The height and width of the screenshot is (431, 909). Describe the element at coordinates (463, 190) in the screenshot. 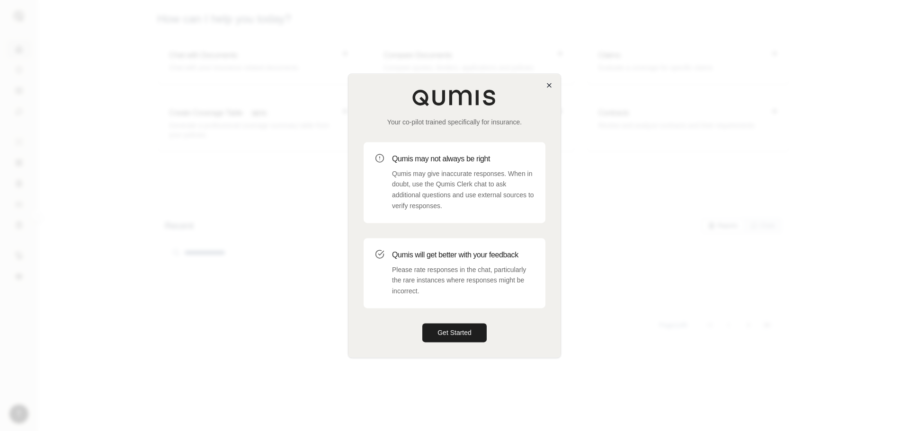

I see `p: Qumis may give inaccurate responses. When in doubt, use the Qumis Clerk chat to ask additional qu...` at that location.